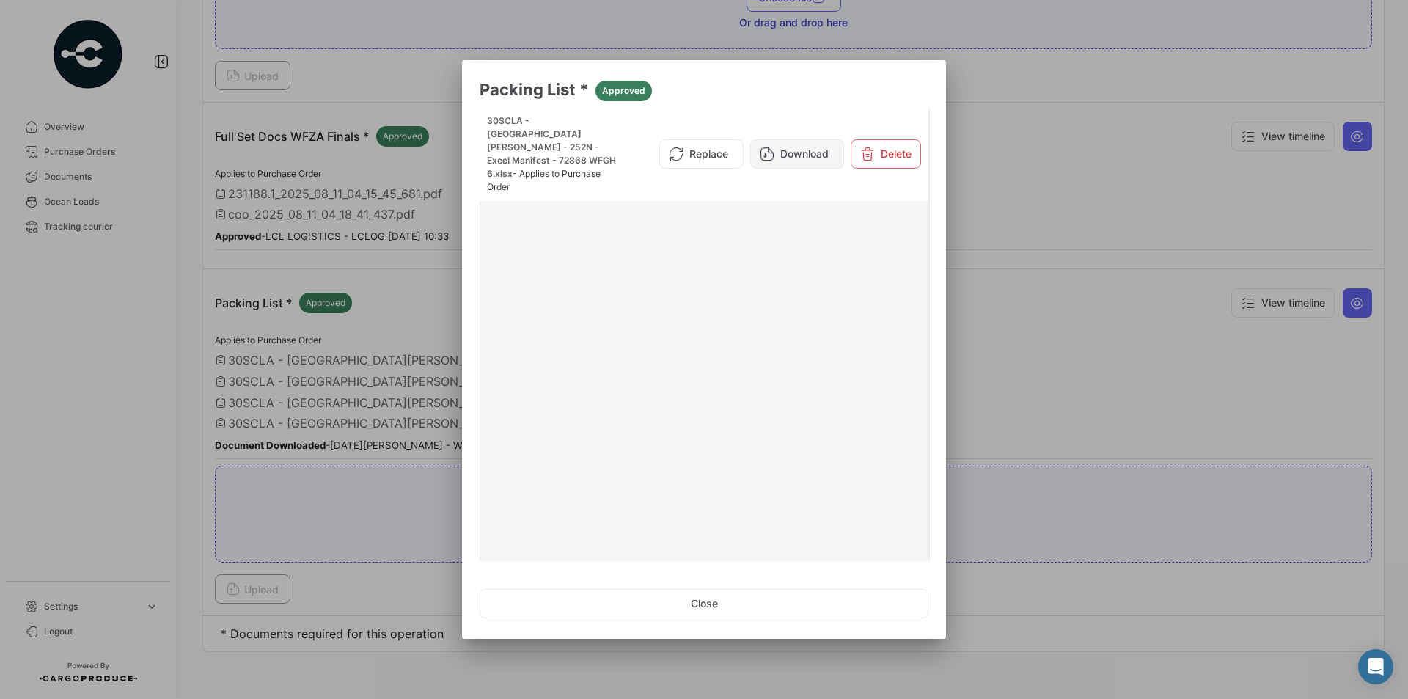  I want to click on span: - Applies to Purchase Order, so click(543, 180).